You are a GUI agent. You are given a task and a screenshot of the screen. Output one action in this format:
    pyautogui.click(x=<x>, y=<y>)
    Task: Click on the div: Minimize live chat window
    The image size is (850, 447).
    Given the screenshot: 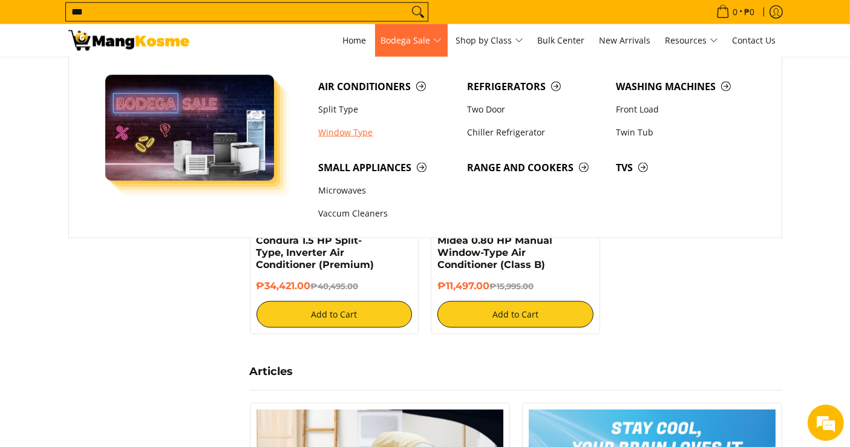 What is the action you would take?
    pyautogui.click(x=213, y=21)
    